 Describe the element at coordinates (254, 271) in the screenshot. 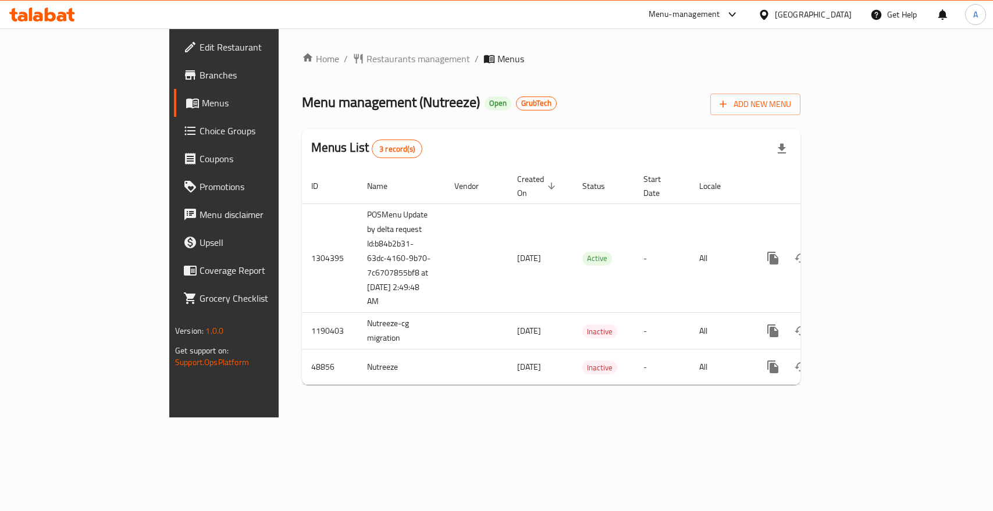

I see `a: Coverage Report` at that location.